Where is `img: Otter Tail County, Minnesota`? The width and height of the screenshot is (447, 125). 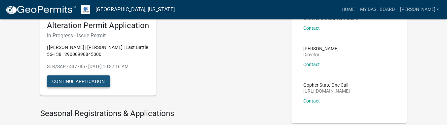 img: Otter Tail County, Minnesota is located at coordinates (86, 9).